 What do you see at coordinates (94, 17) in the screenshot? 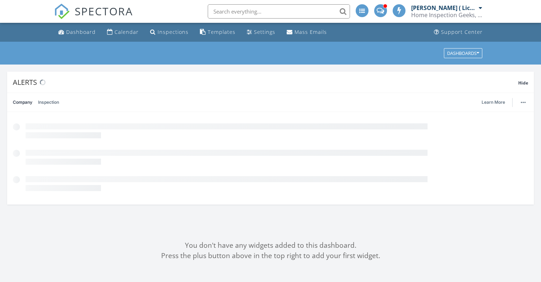
I see `a: SPECTORA` at bounding box center [94, 17].